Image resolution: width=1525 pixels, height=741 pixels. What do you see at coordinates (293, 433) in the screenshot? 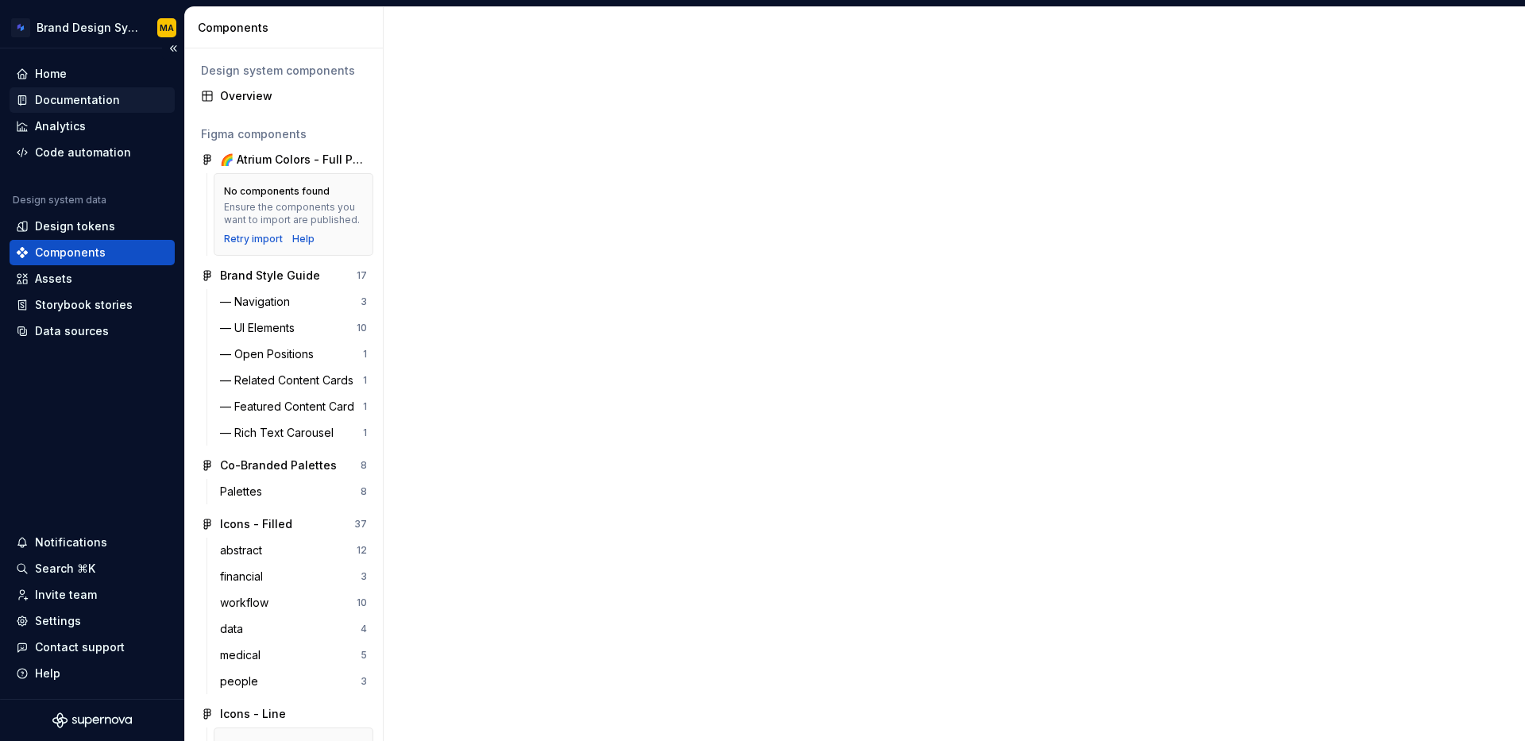
I see `a: — Rich Text Carousel1` at bounding box center [293, 433].